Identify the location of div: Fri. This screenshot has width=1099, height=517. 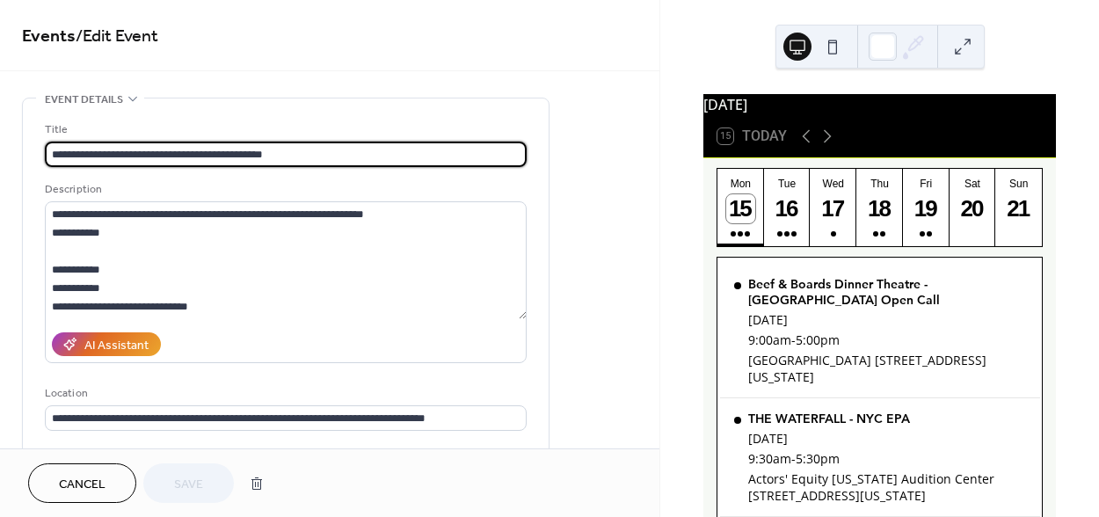
(926, 184).